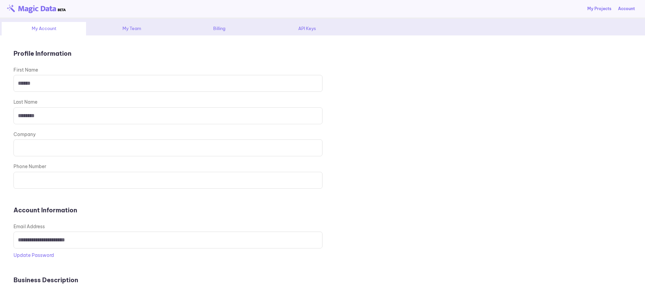 This screenshot has width=645, height=291. Describe the element at coordinates (599, 9) in the screenshot. I see `a: My Projects` at that location.